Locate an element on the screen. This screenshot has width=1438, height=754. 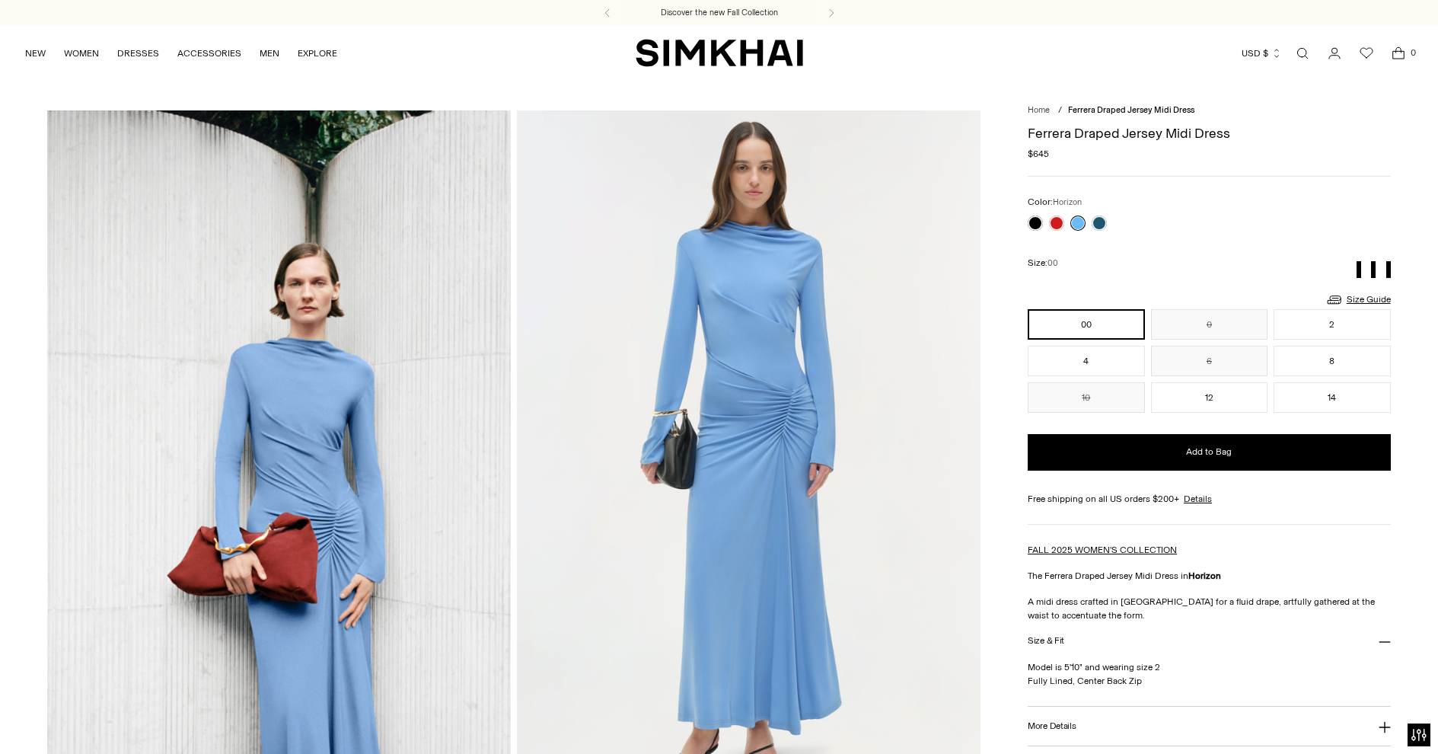
label: Color: is located at coordinates (1054, 202).